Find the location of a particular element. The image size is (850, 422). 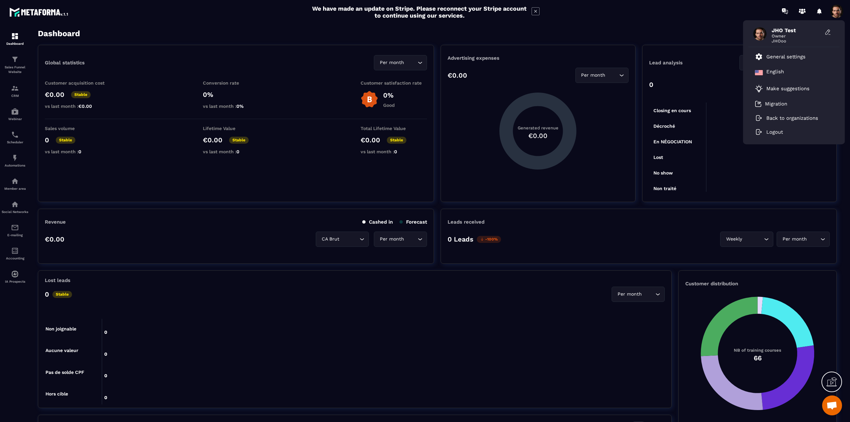

p: Sales Funnel Website is located at coordinates (15, 70).